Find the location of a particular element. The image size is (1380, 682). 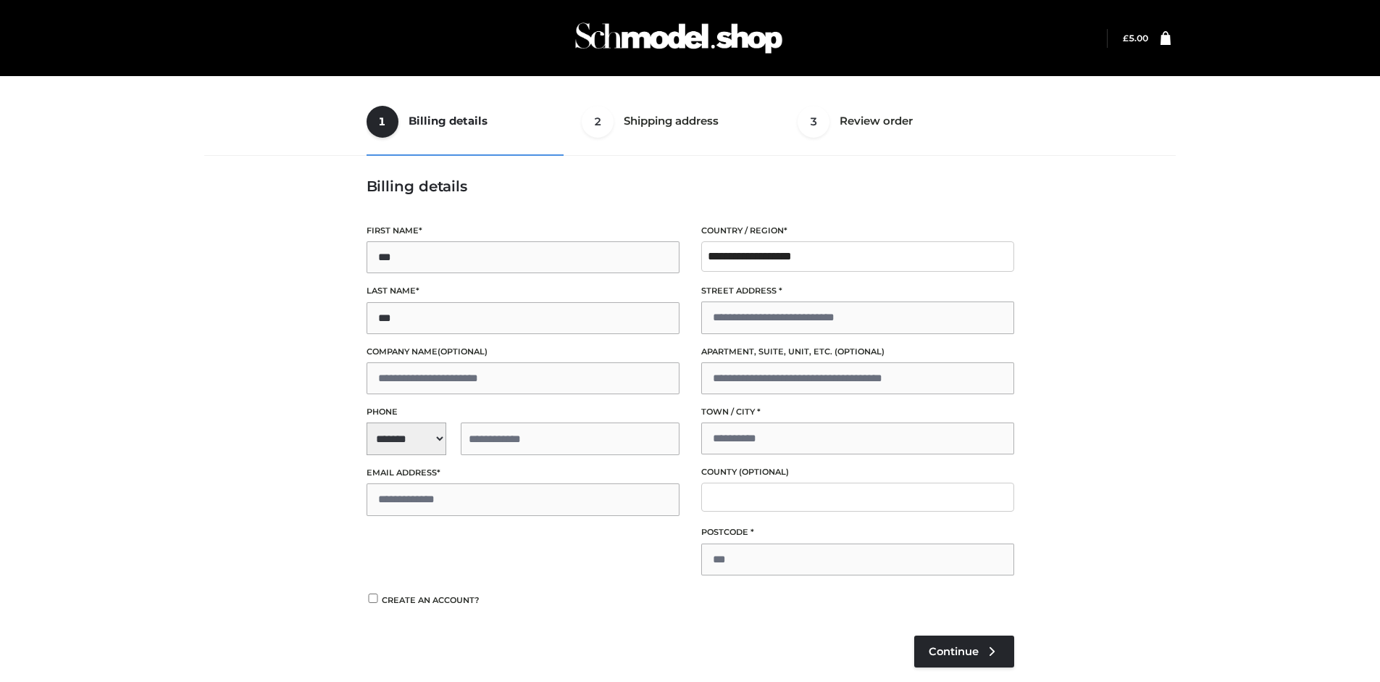

bdi: 5.00 is located at coordinates (1135, 38).